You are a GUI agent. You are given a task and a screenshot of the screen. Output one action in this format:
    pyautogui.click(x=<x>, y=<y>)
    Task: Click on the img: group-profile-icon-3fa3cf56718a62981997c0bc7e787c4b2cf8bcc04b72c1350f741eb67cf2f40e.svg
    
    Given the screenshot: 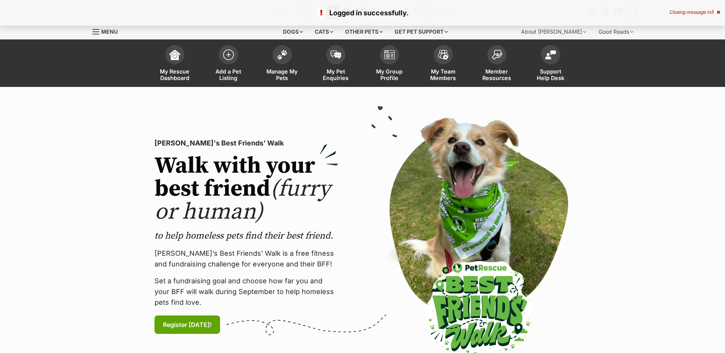 What is the action you would take?
    pyautogui.click(x=389, y=55)
    